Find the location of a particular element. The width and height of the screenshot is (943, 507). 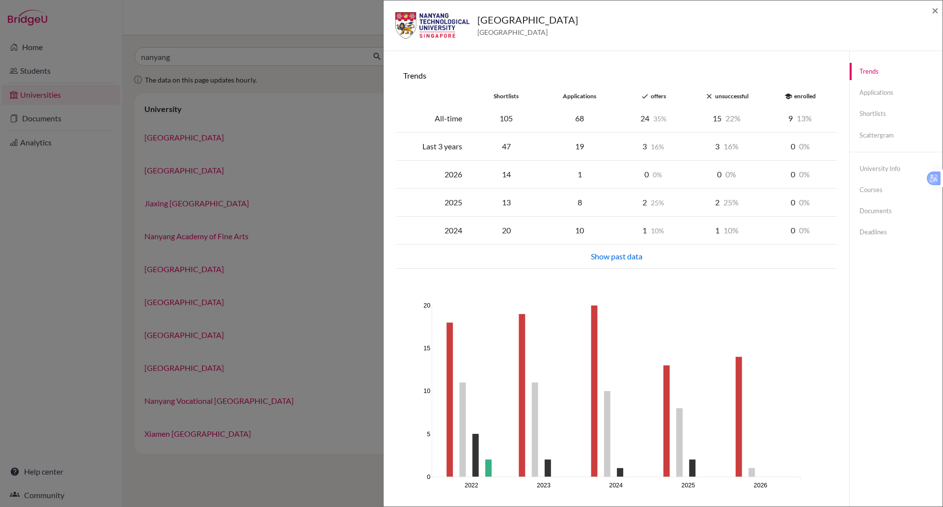

span: offers is located at coordinates (658, 96).